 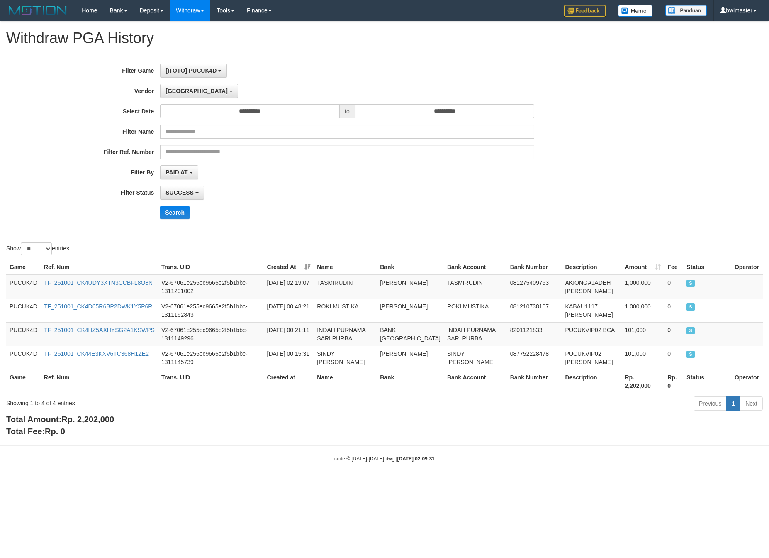 I want to click on td: V2-67061e255ec9665e2f5b1bbc-1311201002, so click(x=211, y=287).